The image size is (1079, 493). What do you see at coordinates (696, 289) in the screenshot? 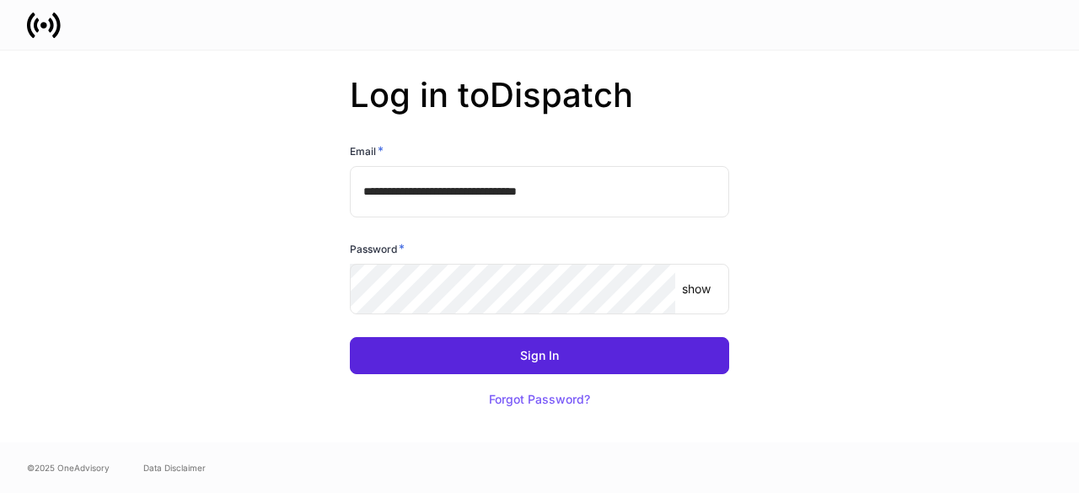
I see `p: show` at bounding box center [696, 289].